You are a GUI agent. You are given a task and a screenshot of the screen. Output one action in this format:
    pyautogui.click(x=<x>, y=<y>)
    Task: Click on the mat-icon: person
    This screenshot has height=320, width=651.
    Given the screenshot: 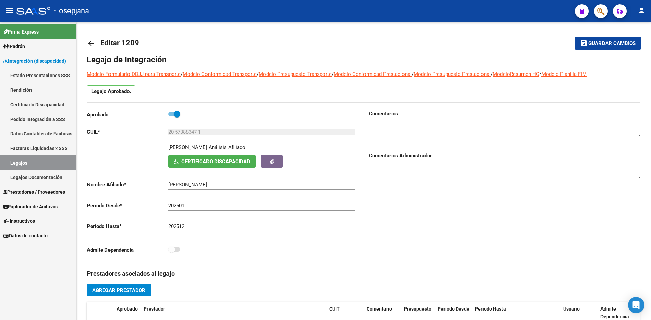 What is the action you would take?
    pyautogui.click(x=641, y=11)
    